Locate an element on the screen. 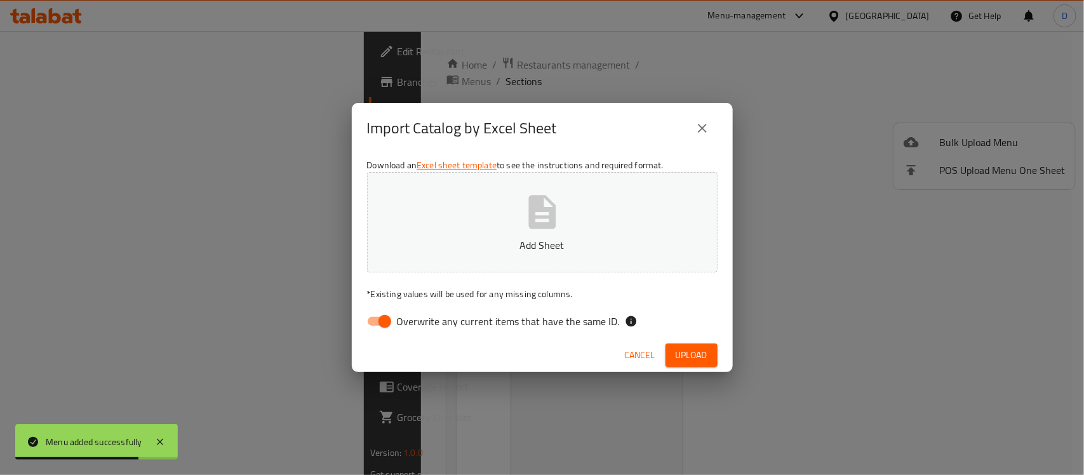  p: Add Sheet is located at coordinates (542, 245).